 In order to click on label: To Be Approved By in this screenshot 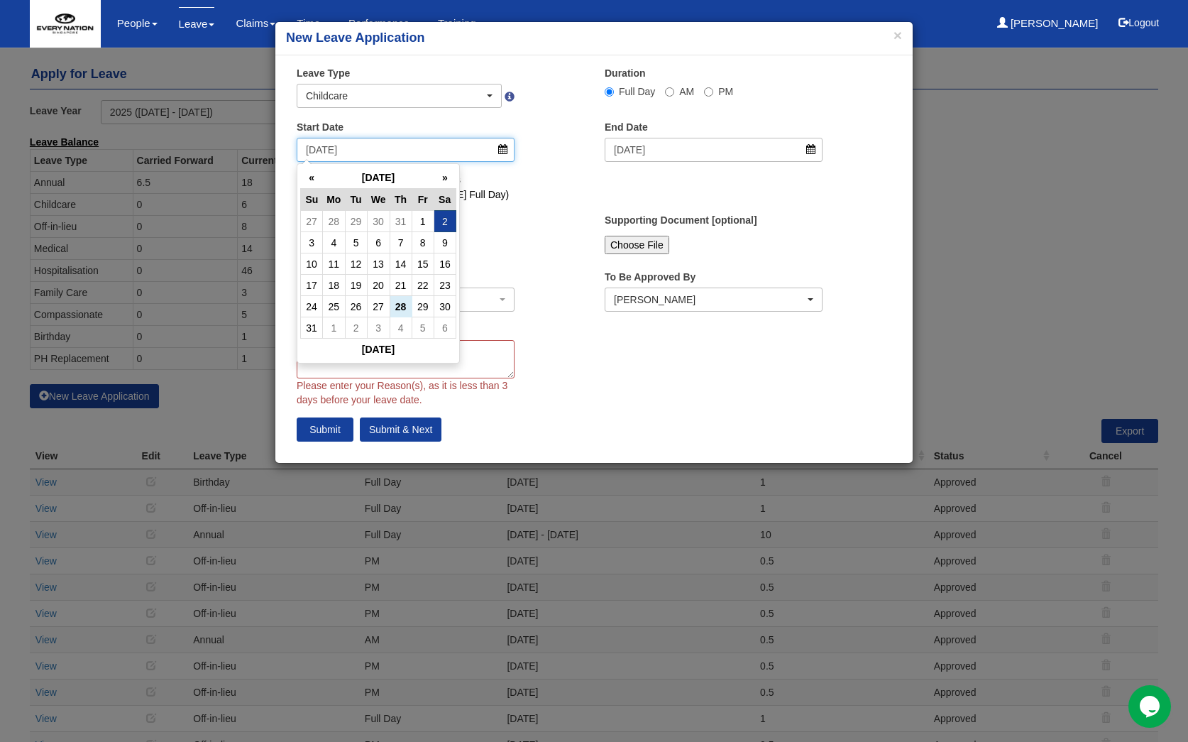, I will do `click(650, 277)`.